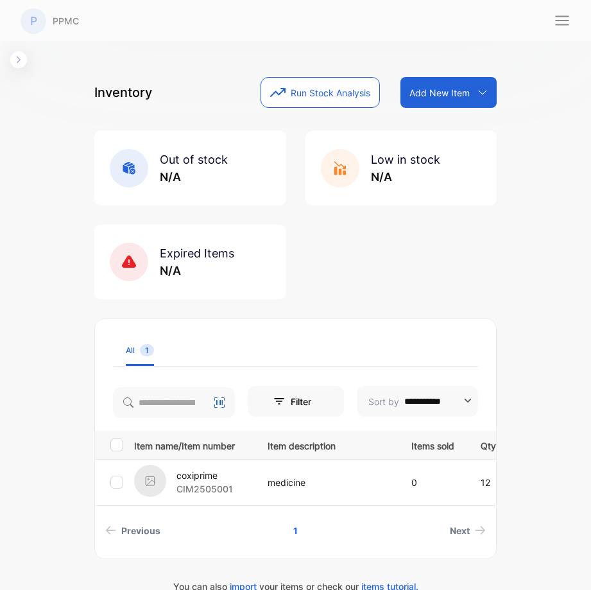 This screenshot has height=590, width=591. Describe the element at coordinates (433, 444) in the screenshot. I see `p: Items sold` at that location.